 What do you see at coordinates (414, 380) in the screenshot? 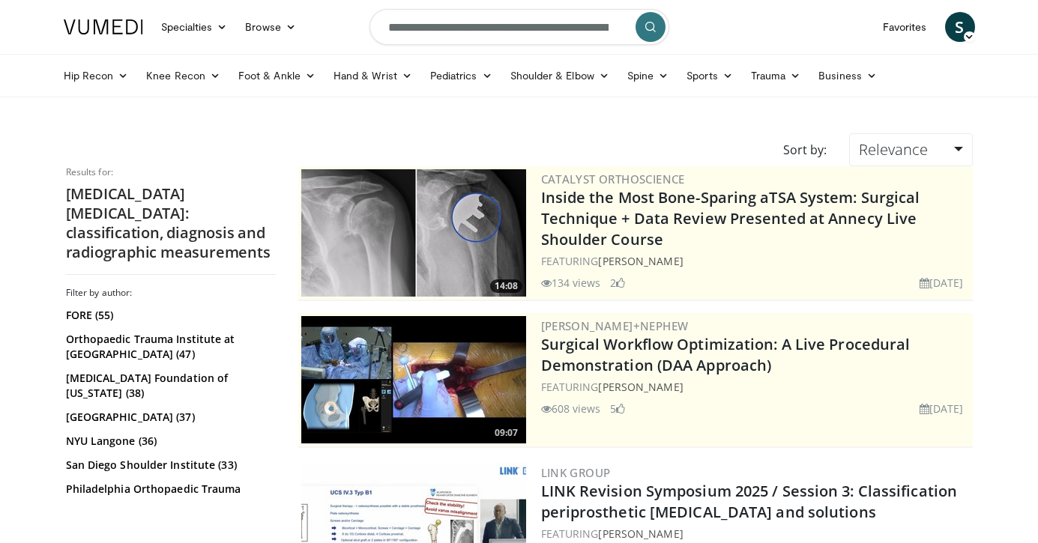
I see `img: bcfc90b5-8c69-4b20-afee-af4c0acaf118.300x170_q85_crop-smart_upscale.jpg` at bounding box center [414, 380].